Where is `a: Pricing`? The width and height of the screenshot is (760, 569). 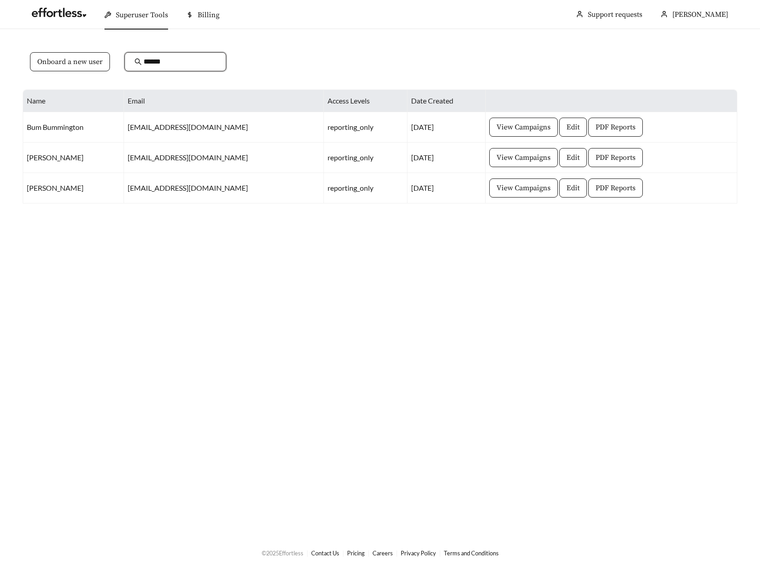
a: Pricing is located at coordinates (356, 553).